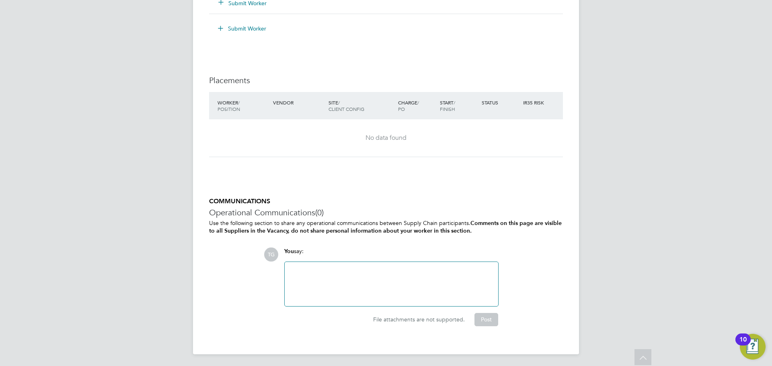  I want to click on span: / Position, so click(229, 106).